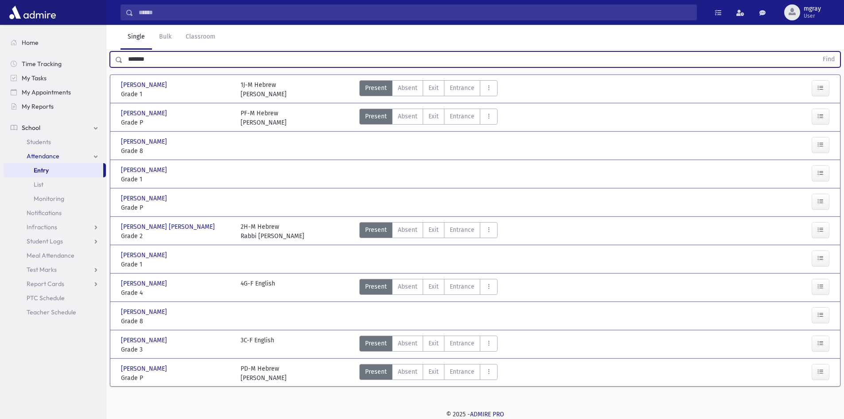 Image resolution: width=844 pixels, height=419 pixels. Describe the element at coordinates (176, 349) in the screenshot. I see `span: Grade 3` at that location.